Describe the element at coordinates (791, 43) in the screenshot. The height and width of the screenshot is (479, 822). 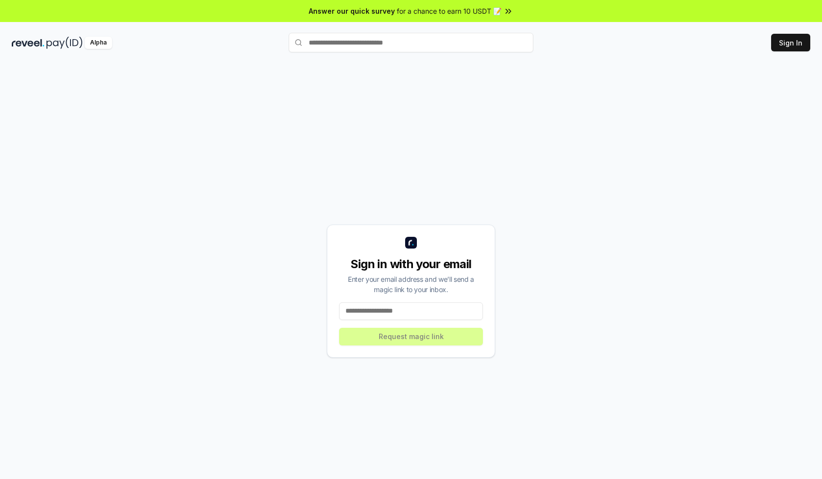
I see `button: Sign In` at that location.